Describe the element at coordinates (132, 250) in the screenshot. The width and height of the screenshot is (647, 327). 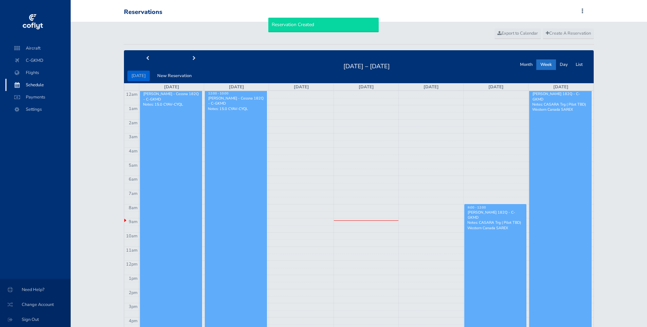
I see `span: 11am` at that location.